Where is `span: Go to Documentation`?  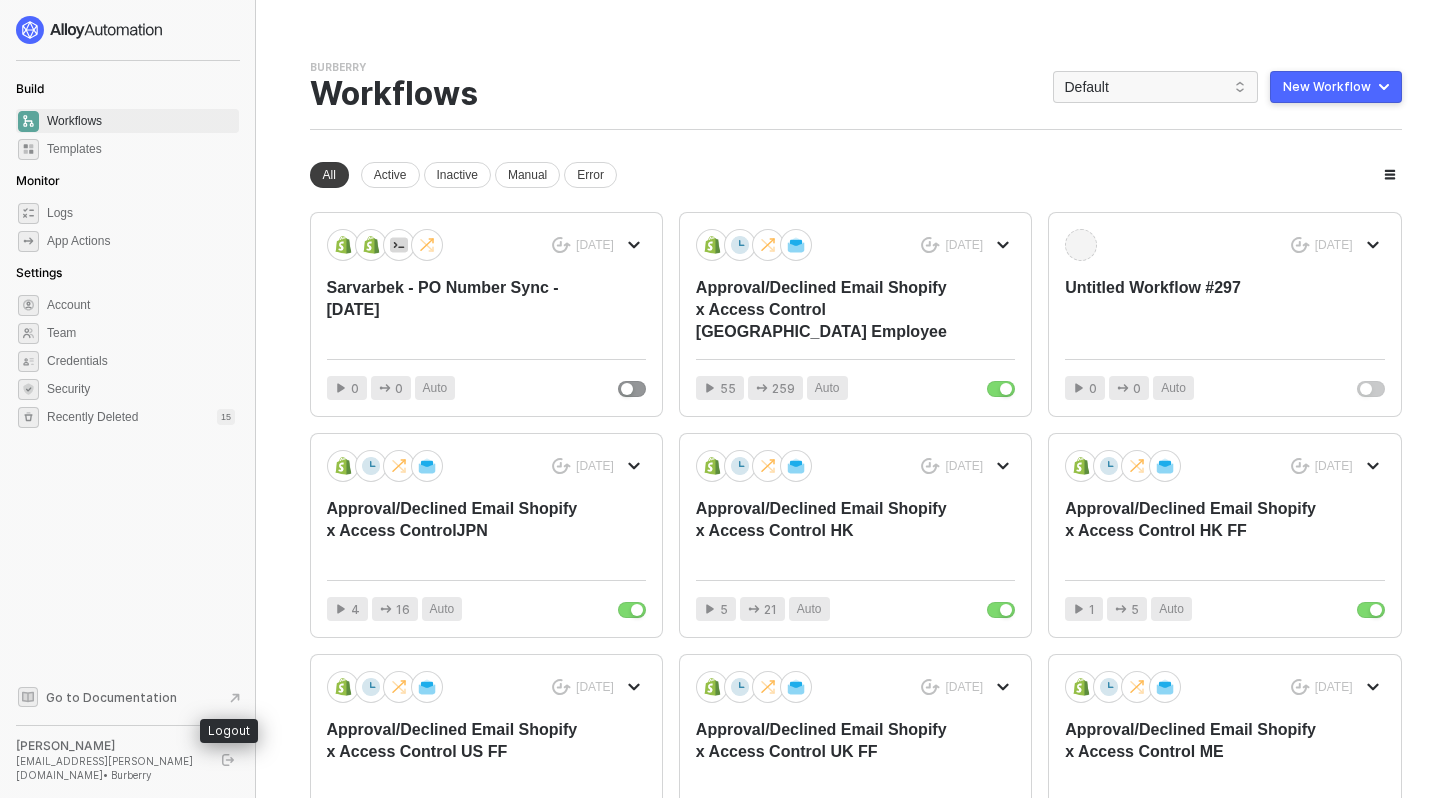
span: Go to Documentation is located at coordinates (111, 697).